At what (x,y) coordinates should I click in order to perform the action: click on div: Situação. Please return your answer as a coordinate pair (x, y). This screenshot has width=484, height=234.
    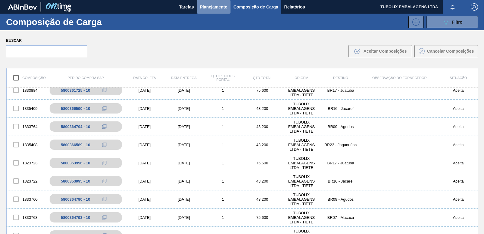
    Looking at the image, I should click on (459, 78).